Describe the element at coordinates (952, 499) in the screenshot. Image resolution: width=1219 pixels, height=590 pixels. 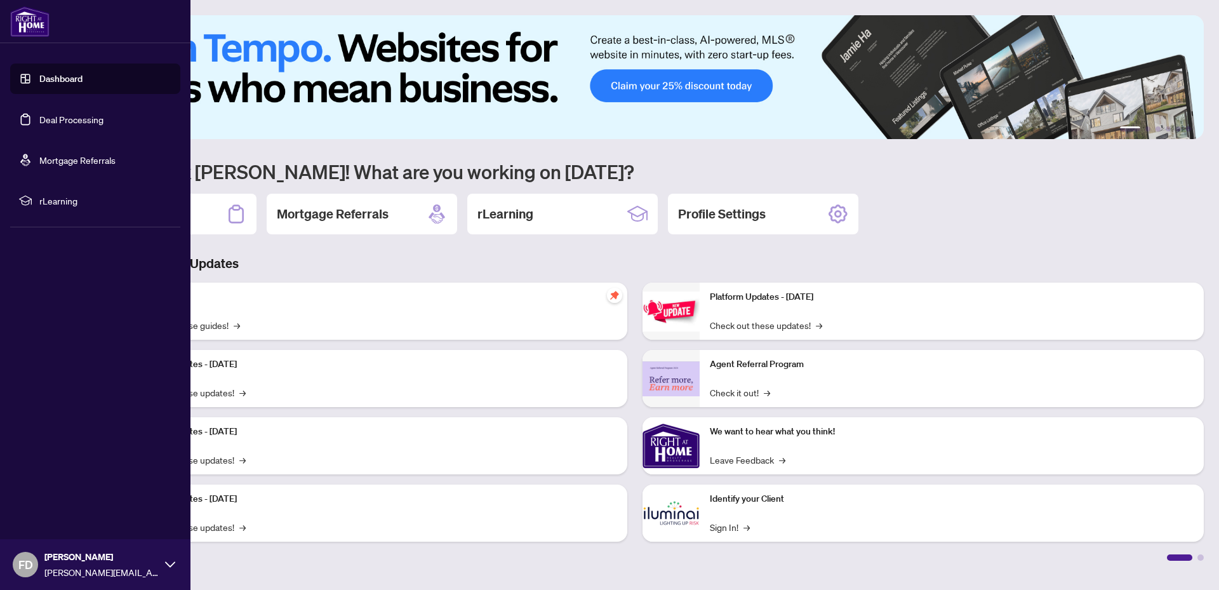
I see `p: Identify your Client` at that location.